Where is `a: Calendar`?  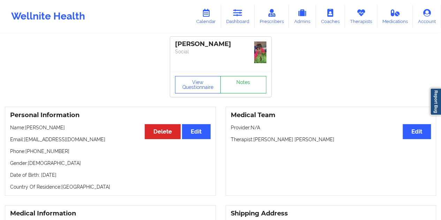 a: Calendar is located at coordinates (206, 16).